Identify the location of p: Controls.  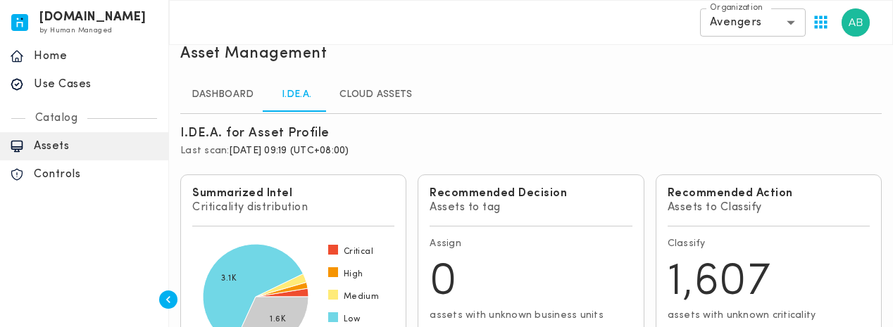
(96, 175).